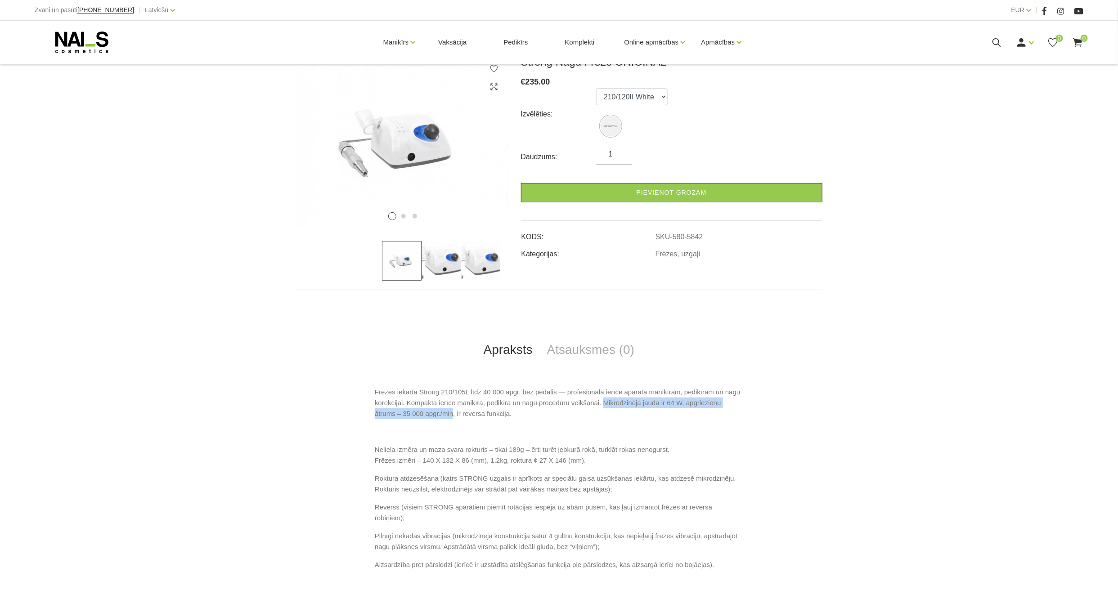 Image resolution: width=1118 pixels, height=603 pixels. Describe the element at coordinates (84, 10) in the screenshot. I see `div: Zvani un pasūti` at that location.